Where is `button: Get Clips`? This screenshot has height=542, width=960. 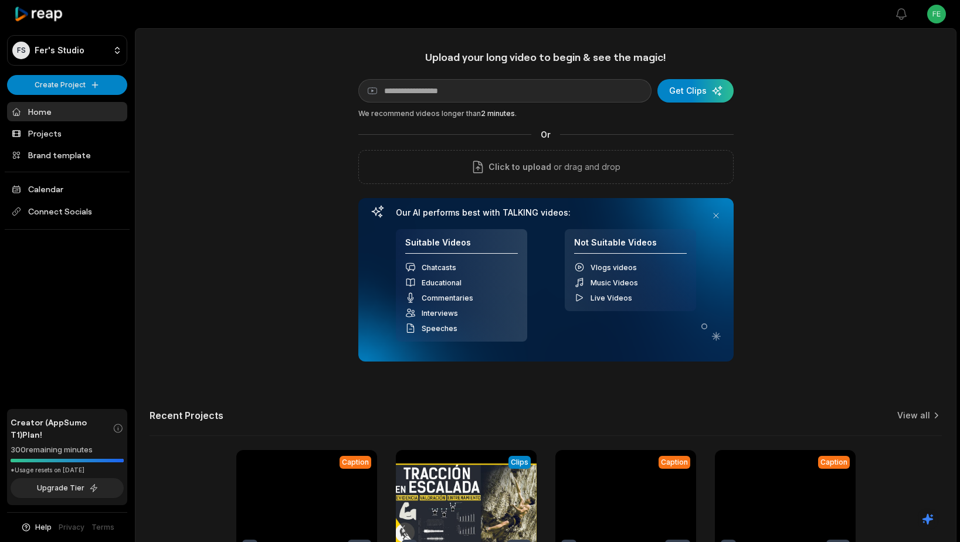 button: Get Clips is located at coordinates (695, 91).